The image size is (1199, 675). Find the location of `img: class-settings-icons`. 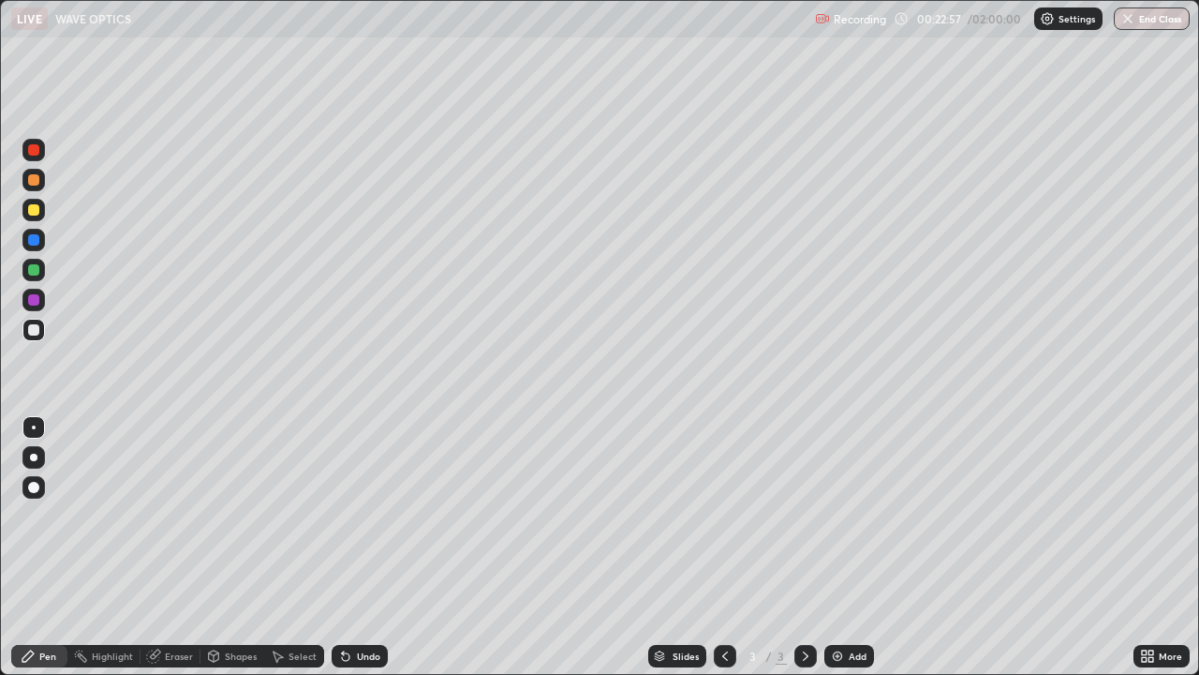

img: class-settings-icons is located at coordinates (1047, 19).